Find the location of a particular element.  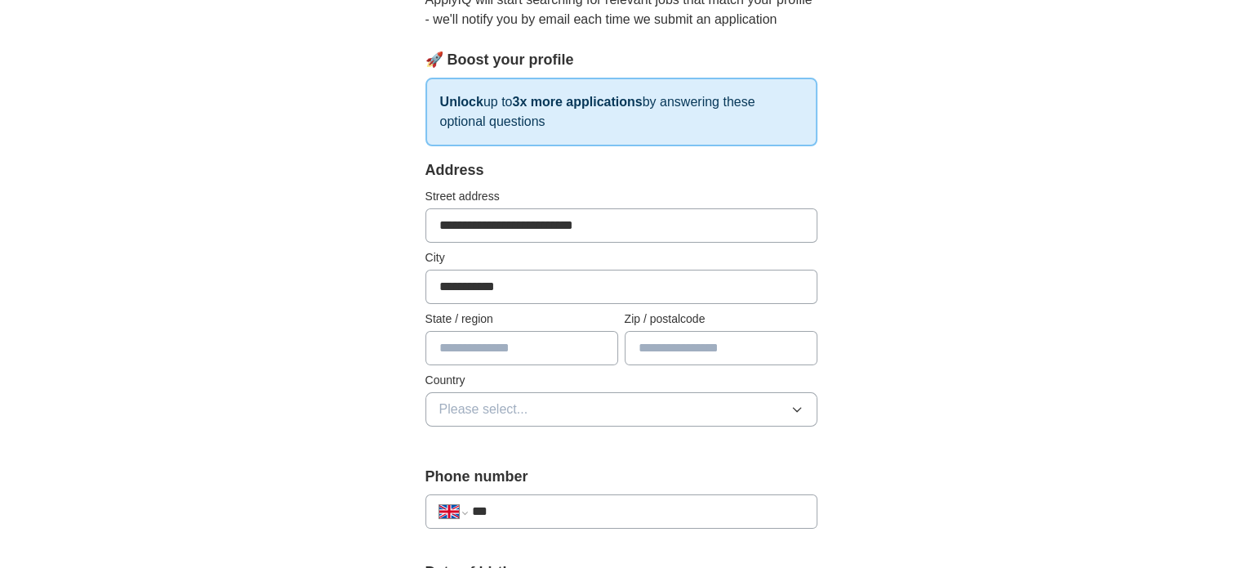

div: 🚀 Boost your profile is located at coordinates (622, 60).